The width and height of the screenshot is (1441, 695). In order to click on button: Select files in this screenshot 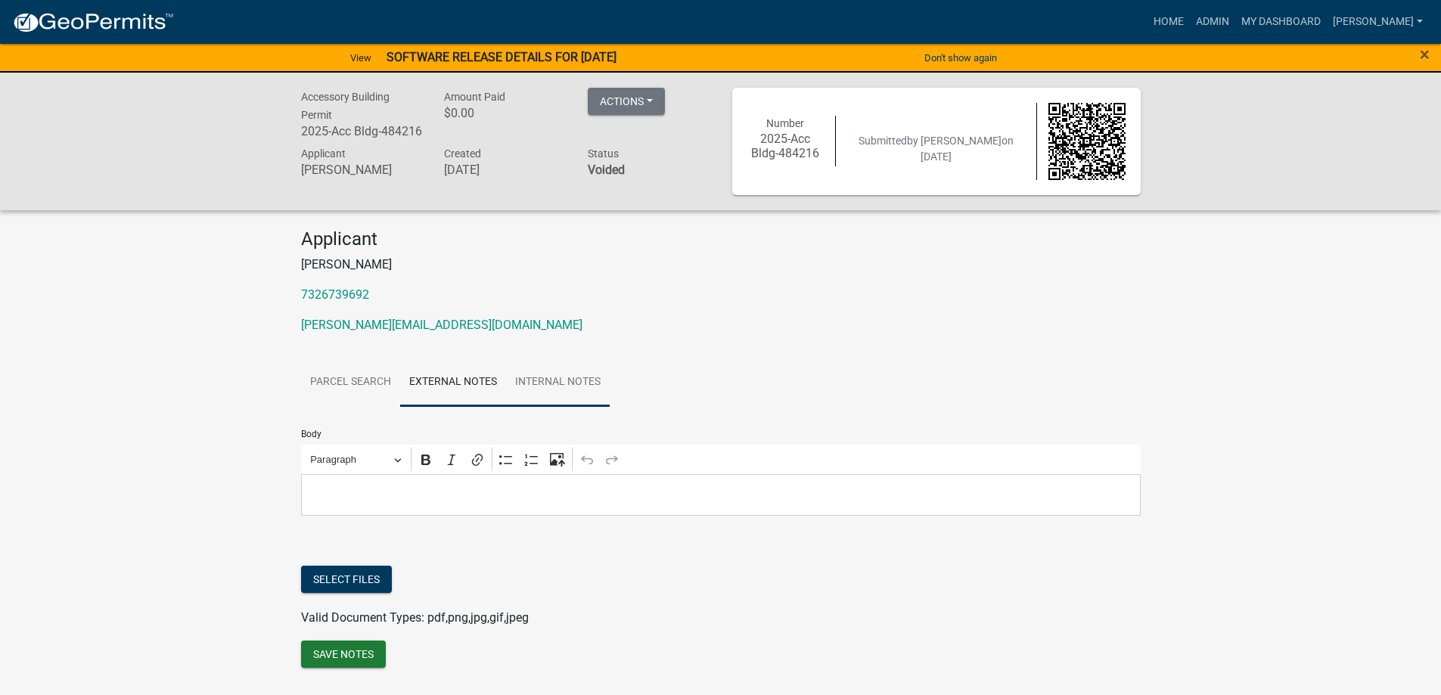, I will do `click(346, 579)`.